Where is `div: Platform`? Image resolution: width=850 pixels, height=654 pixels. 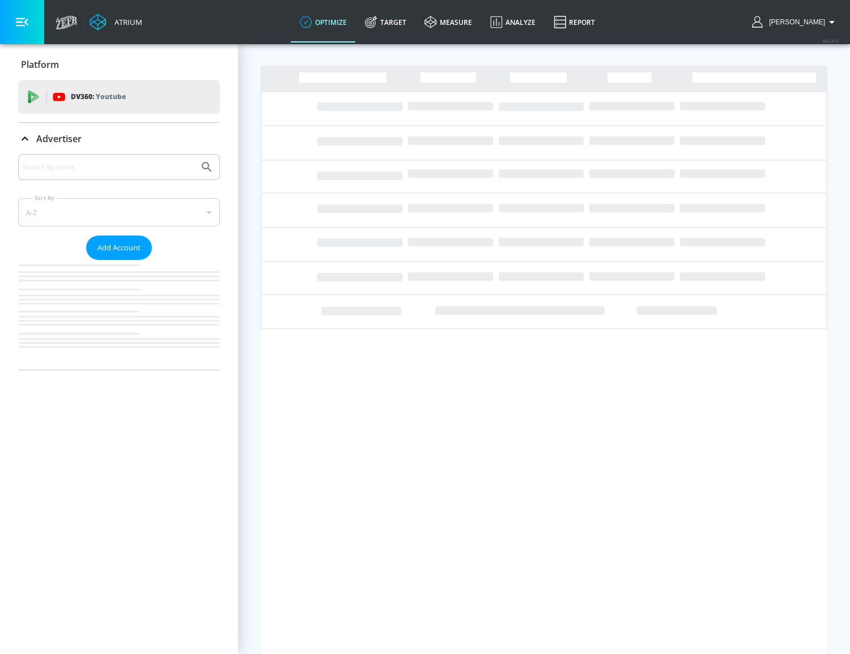
div: Platform is located at coordinates (119, 65).